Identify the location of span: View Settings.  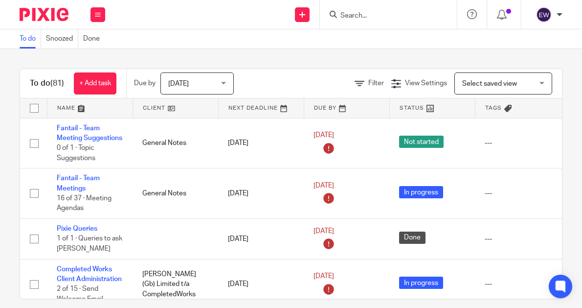
(426, 83).